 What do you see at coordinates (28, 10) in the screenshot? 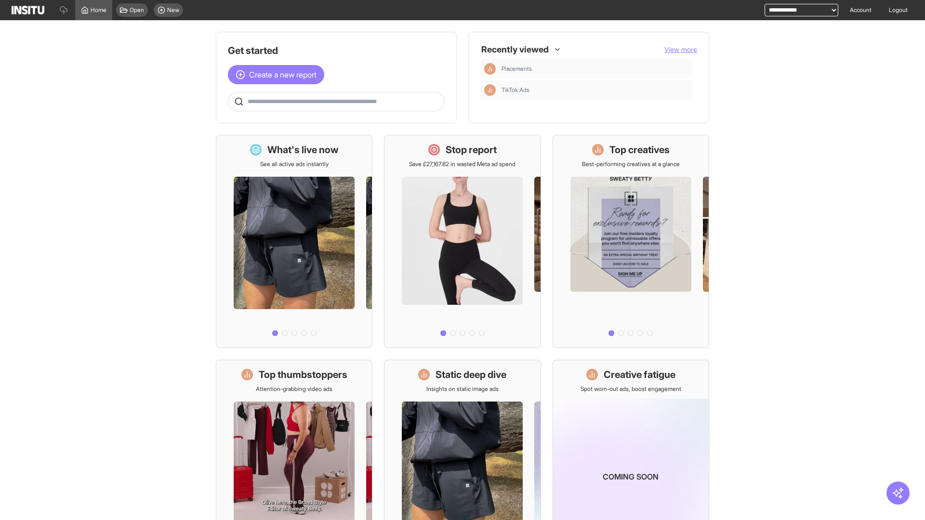
I see `img: Logo` at bounding box center [28, 10].